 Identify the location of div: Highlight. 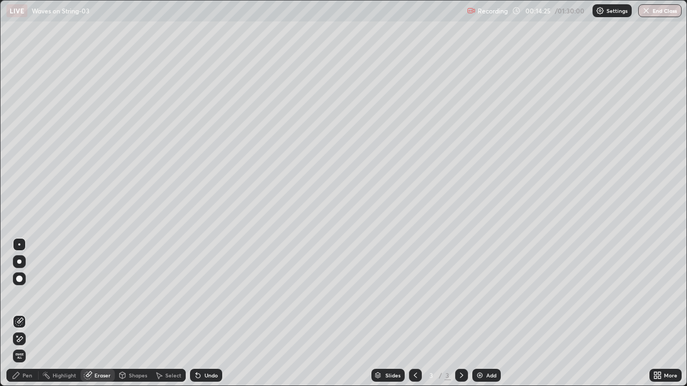
(64, 376).